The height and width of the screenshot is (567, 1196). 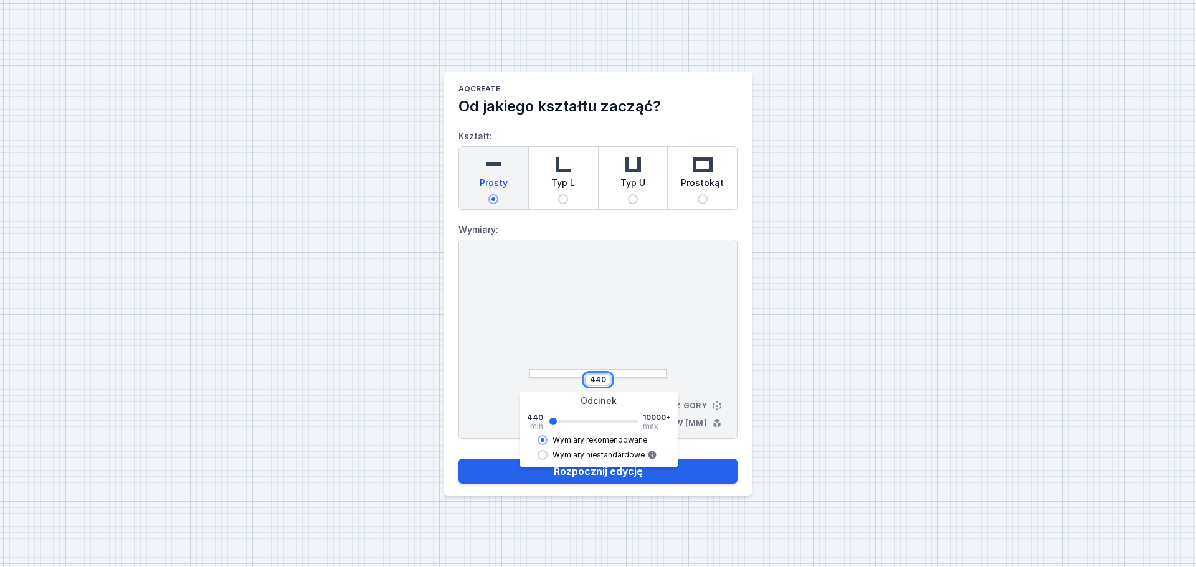 What do you see at coordinates (536, 427) in the screenshot?
I see `span: min` at bounding box center [536, 427].